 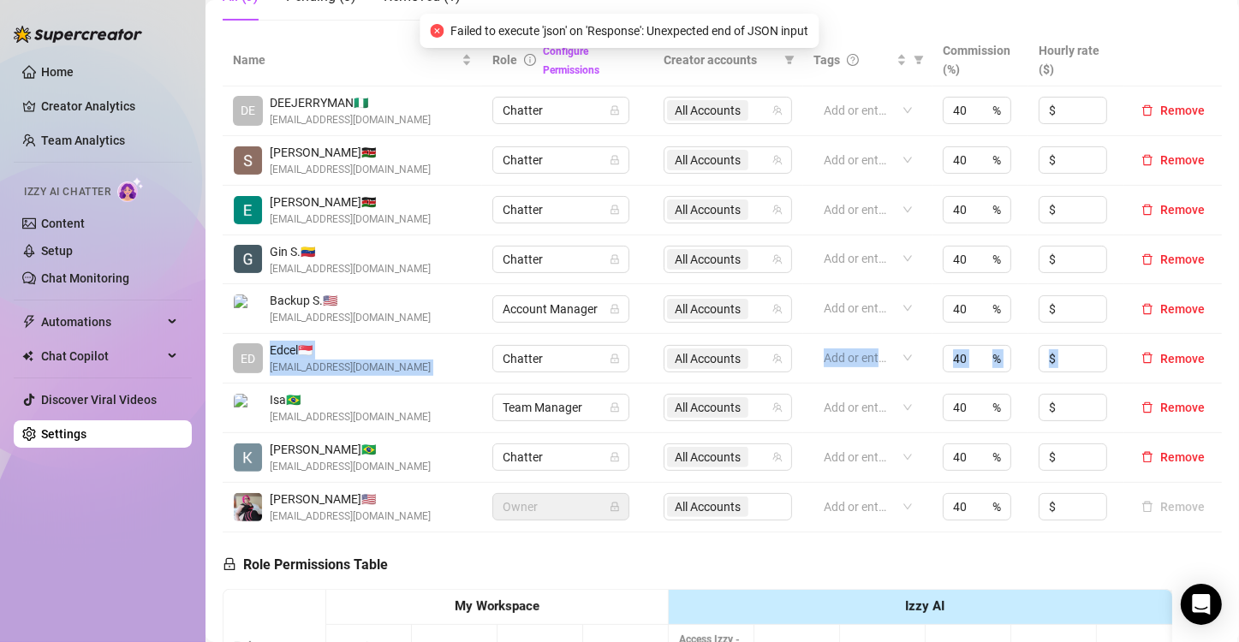 What do you see at coordinates (247, 210) in the screenshot?
I see `img: Essie` at bounding box center [247, 210].